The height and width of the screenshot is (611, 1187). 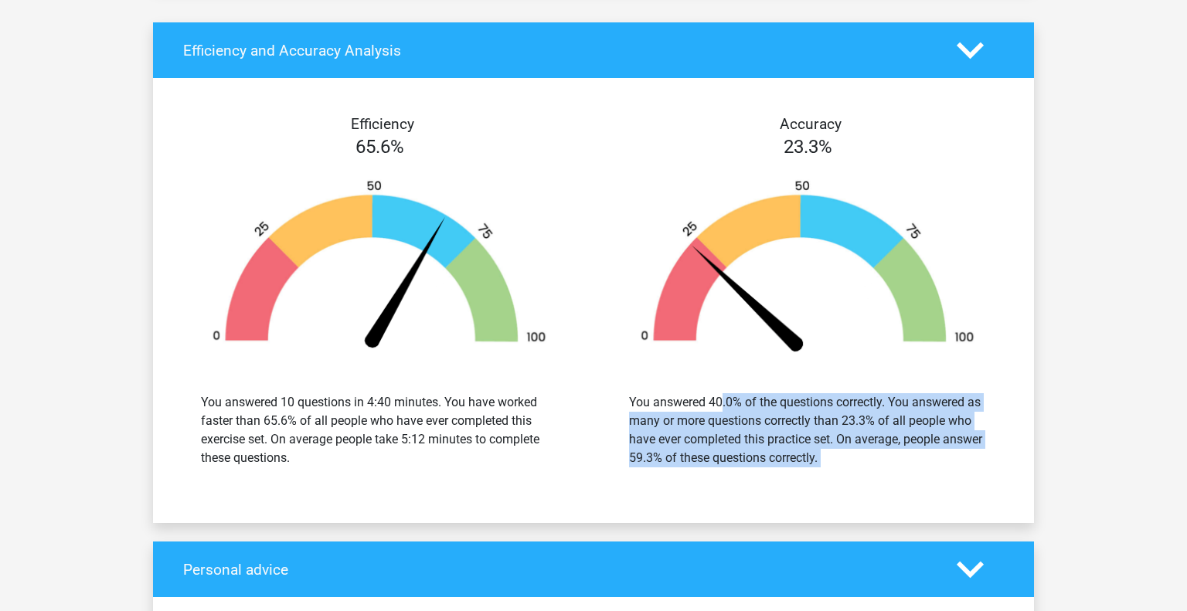 I want to click on div: You answered 40.0% of the questions correctly. You answered as many or more questions correctly t..., so click(x=807, y=430).